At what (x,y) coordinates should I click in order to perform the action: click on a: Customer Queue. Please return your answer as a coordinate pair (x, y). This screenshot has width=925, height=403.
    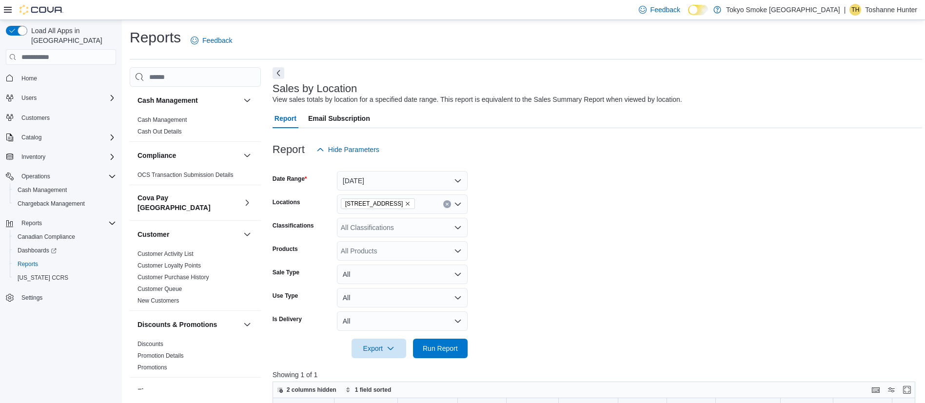
    Looking at the image, I should click on (160, 289).